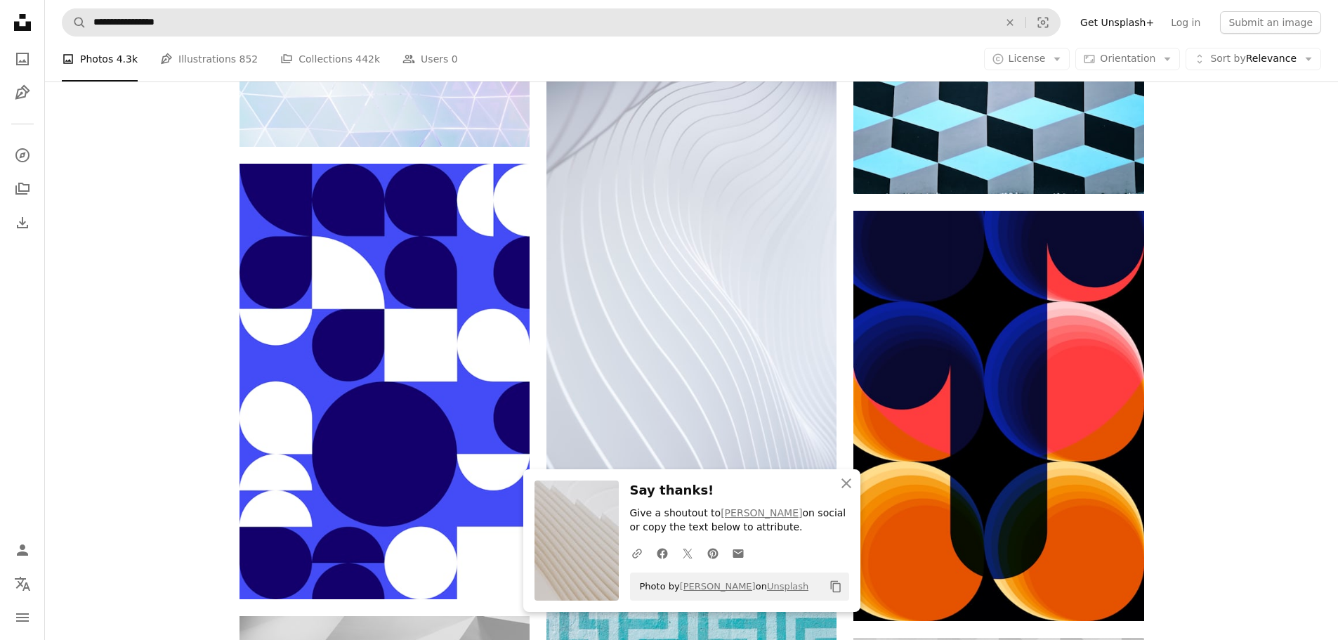 The image size is (1338, 640). What do you see at coordinates (22, 223) in the screenshot?
I see `a: Download History` at bounding box center [22, 223].